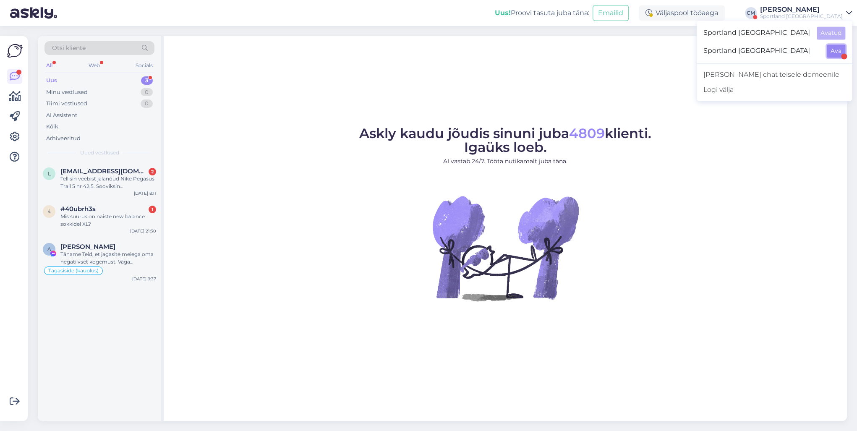 The image size is (857, 431). Describe the element at coordinates (505, 248) in the screenshot. I see `img: No Chat active` at that location.